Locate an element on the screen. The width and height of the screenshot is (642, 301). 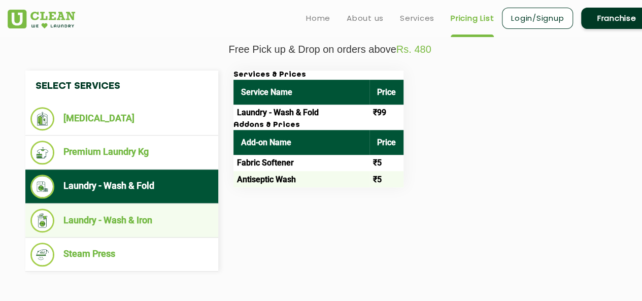
img: UClean Laundry and Dry Cleaning is located at coordinates (41, 19).